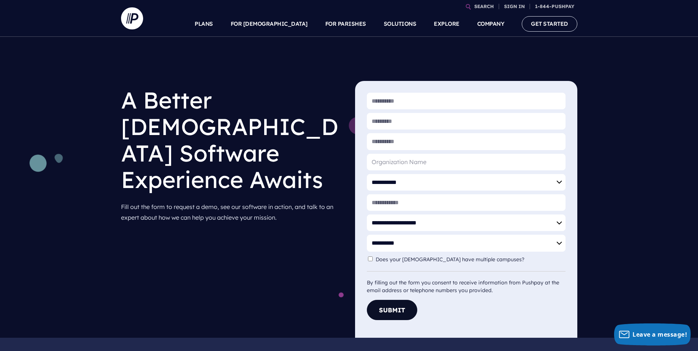 Image resolution: width=698 pixels, height=351 pixels. I want to click on button: Submit, so click(392, 310).